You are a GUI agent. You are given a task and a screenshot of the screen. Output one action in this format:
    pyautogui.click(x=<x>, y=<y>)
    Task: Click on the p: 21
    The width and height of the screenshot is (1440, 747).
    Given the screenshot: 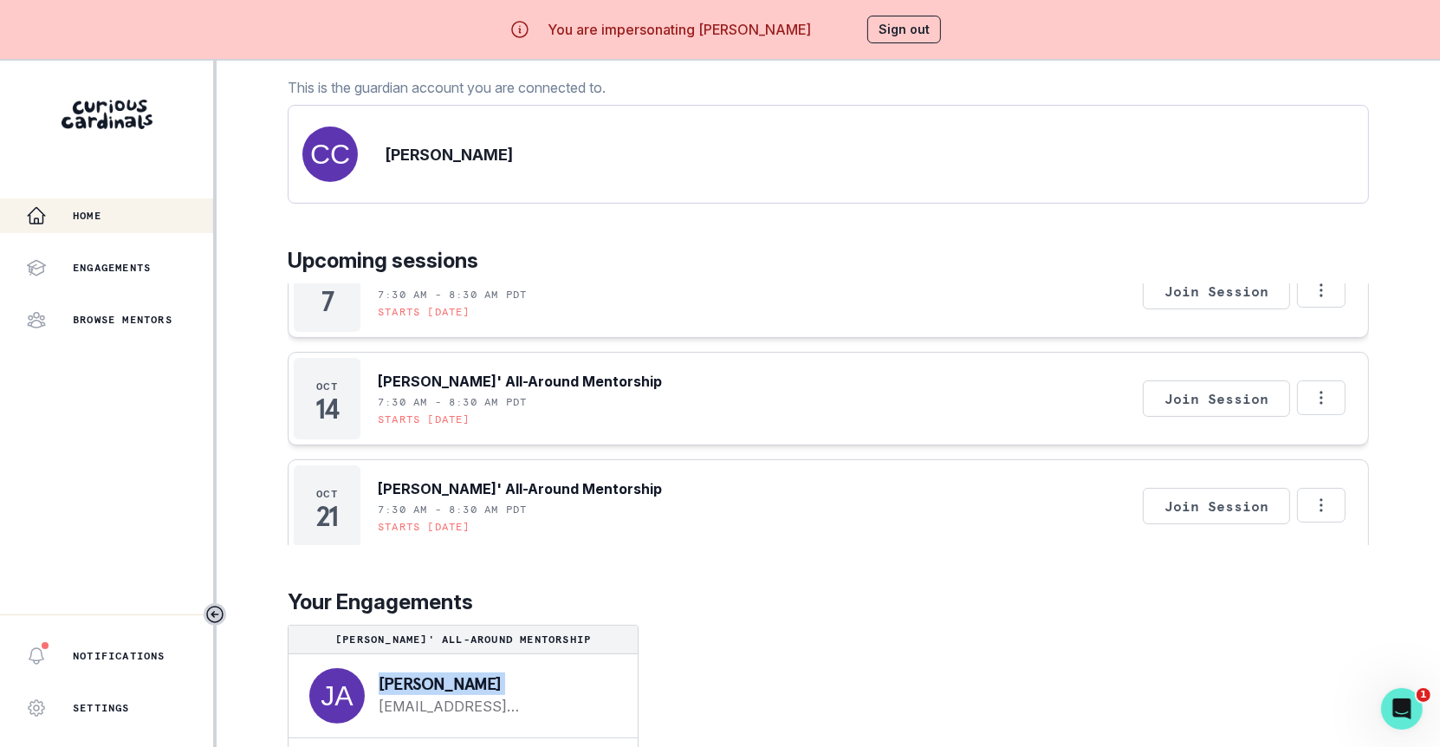 What is the action you would take?
    pyautogui.click(x=327, y=516)
    